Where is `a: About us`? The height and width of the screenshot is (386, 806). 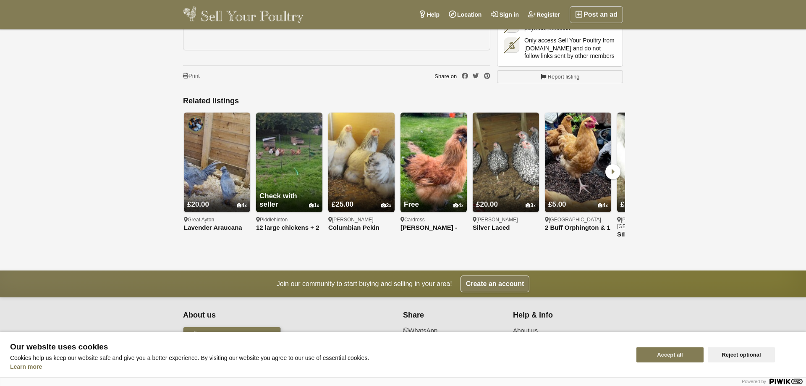 a: About us is located at coordinates (563, 330).